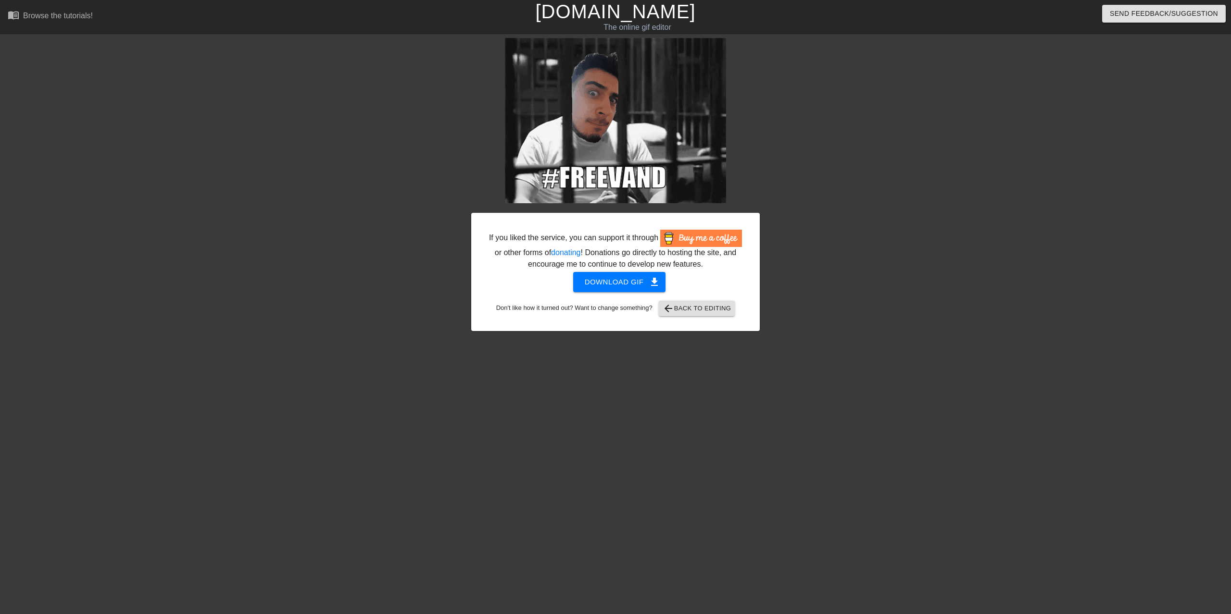 Image resolution: width=1231 pixels, height=614 pixels. What do you see at coordinates (668, 309) in the screenshot?
I see `span: arrow_back` at bounding box center [668, 309].